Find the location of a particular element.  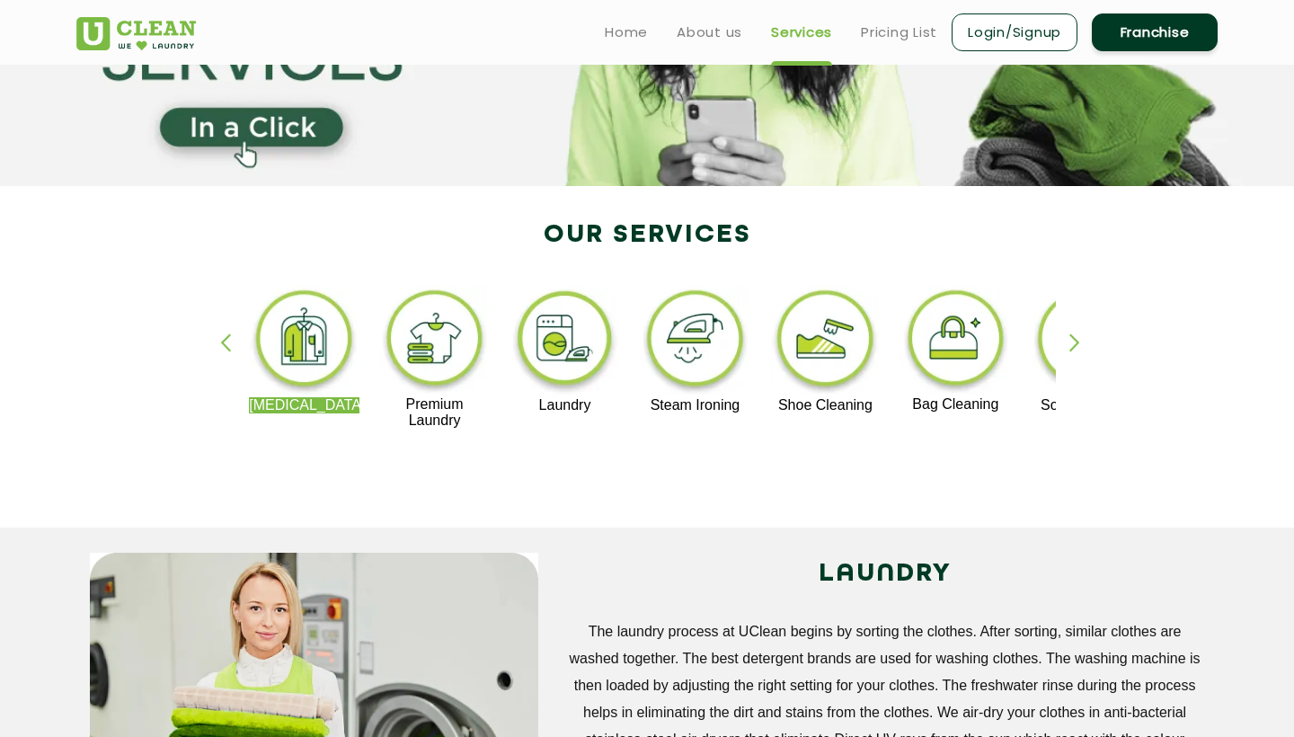

img: UClean Laundry and Dry Cleaning is located at coordinates (136, 33).